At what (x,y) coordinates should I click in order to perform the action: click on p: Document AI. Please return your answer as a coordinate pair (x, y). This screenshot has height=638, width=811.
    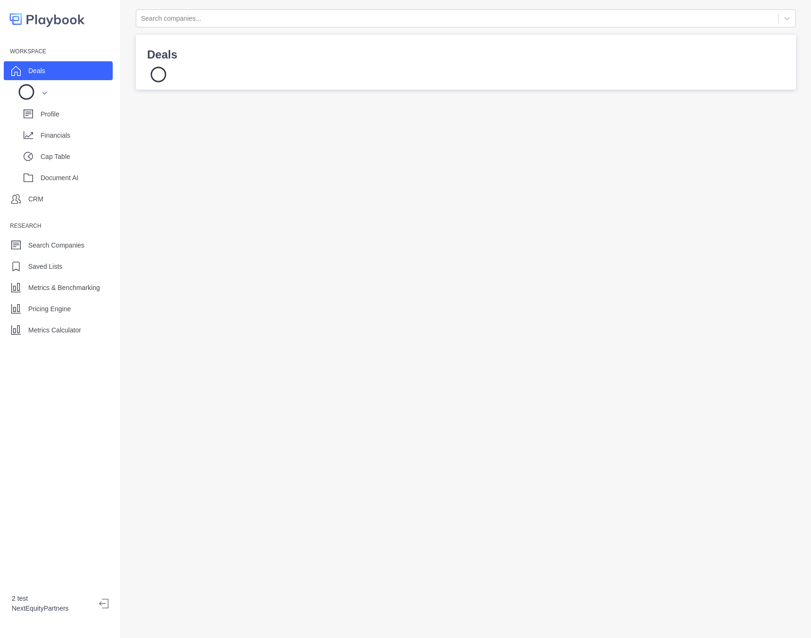
    Looking at the image, I should click on (76, 178).